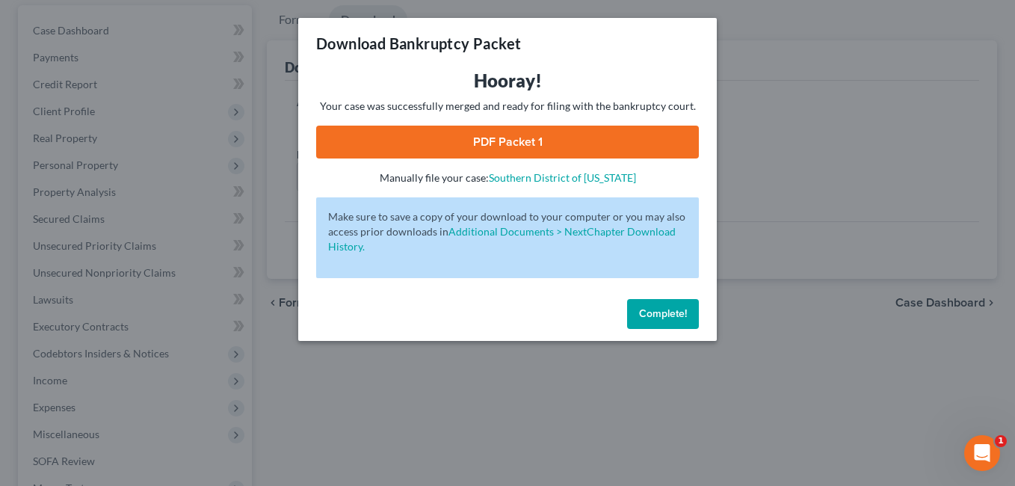 The width and height of the screenshot is (1015, 486). What do you see at coordinates (1001, 441) in the screenshot?
I see `span: 1` at bounding box center [1001, 441].